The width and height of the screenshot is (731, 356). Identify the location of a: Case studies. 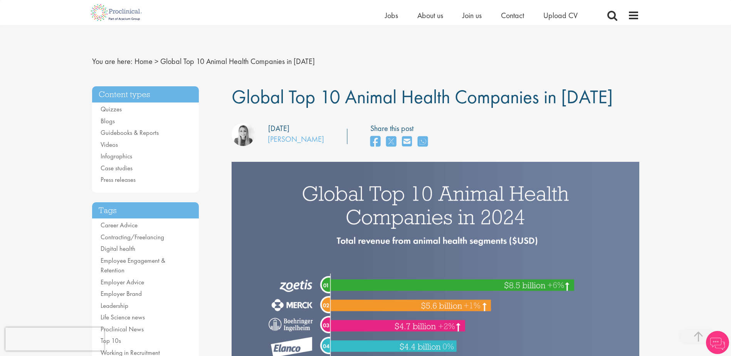
(116, 168).